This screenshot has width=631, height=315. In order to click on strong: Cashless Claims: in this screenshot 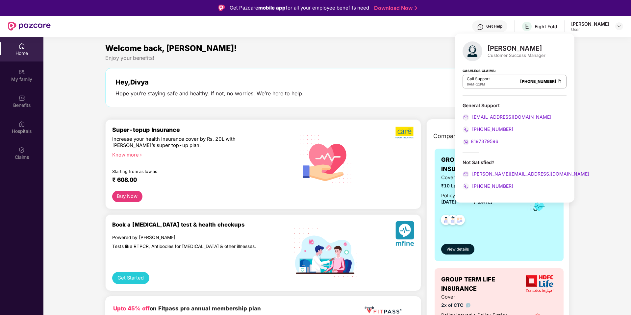, I will do `click(479, 70)`.